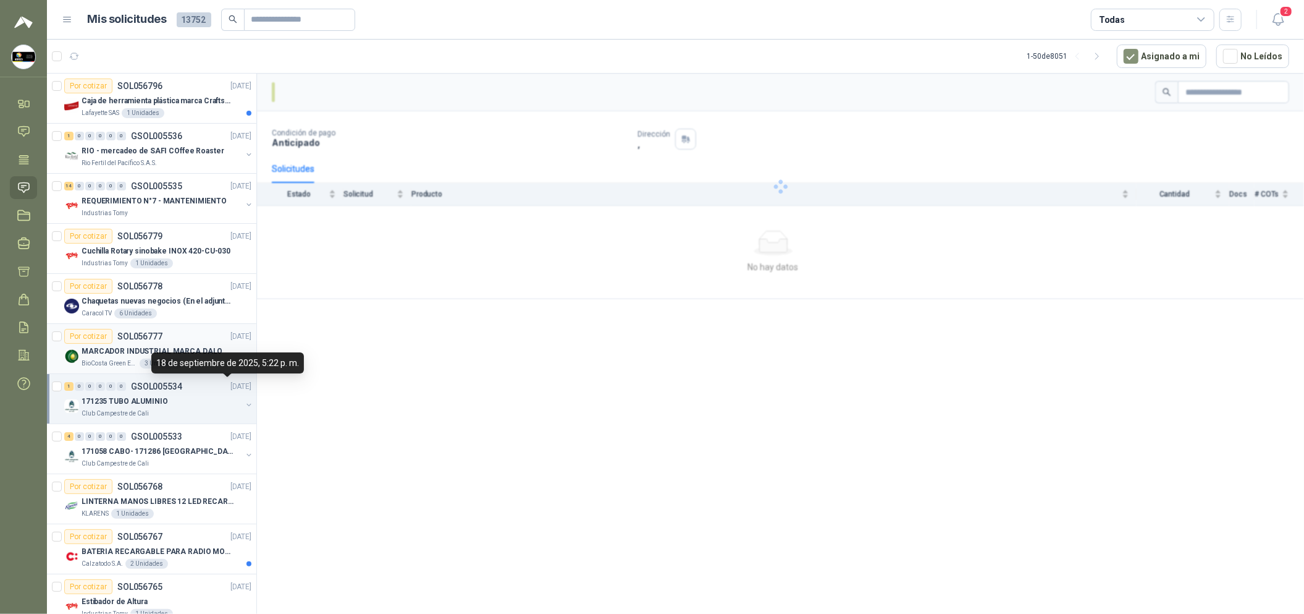 The height and width of the screenshot is (614, 1304). Describe the element at coordinates (1253, 56) in the screenshot. I see `button: No Leídos` at that location.